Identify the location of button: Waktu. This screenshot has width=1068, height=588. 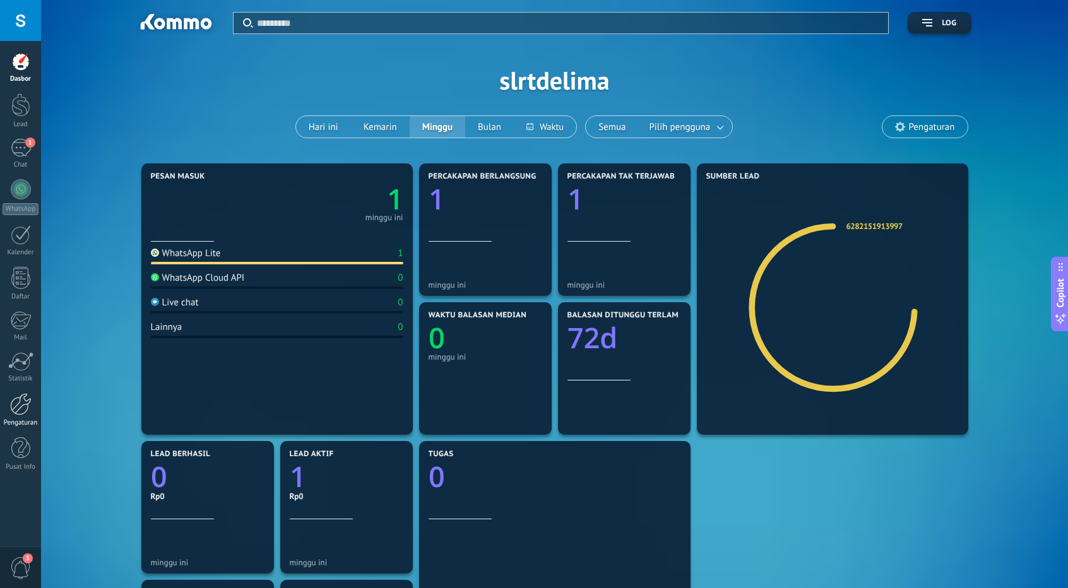
(545, 127).